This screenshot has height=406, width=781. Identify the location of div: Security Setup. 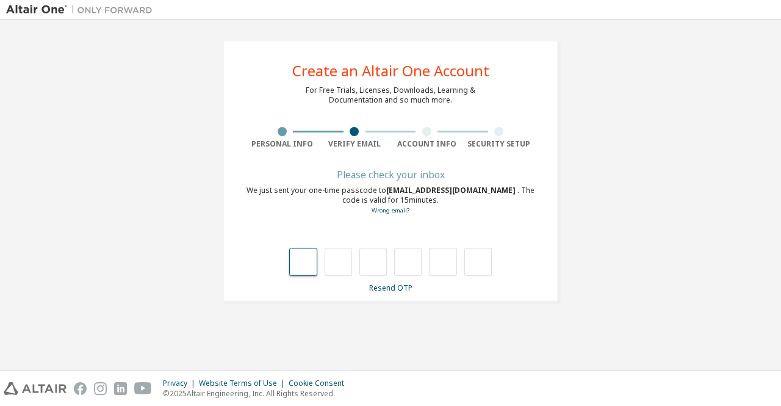
(499, 144).